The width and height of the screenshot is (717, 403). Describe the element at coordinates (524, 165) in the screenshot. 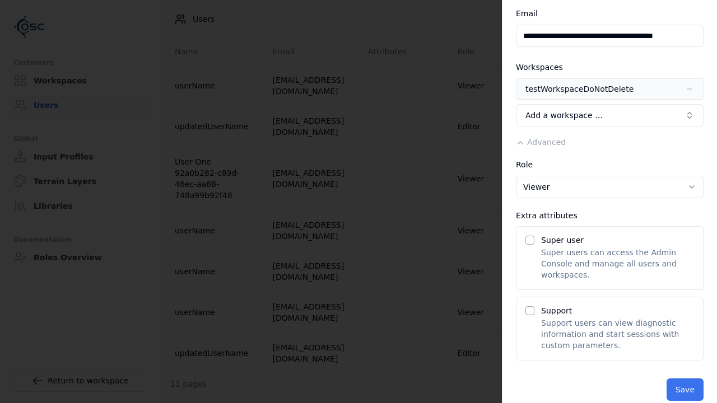

I see `label: Role` at that location.